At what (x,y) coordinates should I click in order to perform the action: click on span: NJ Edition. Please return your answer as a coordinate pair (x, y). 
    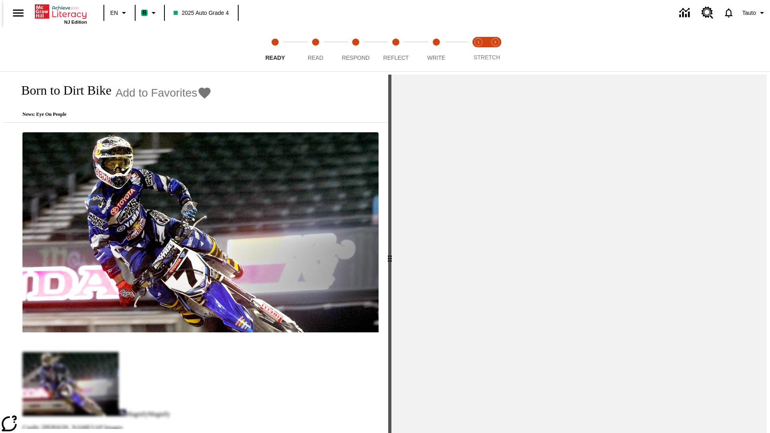
    Looking at the image, I should click on (75, 22).